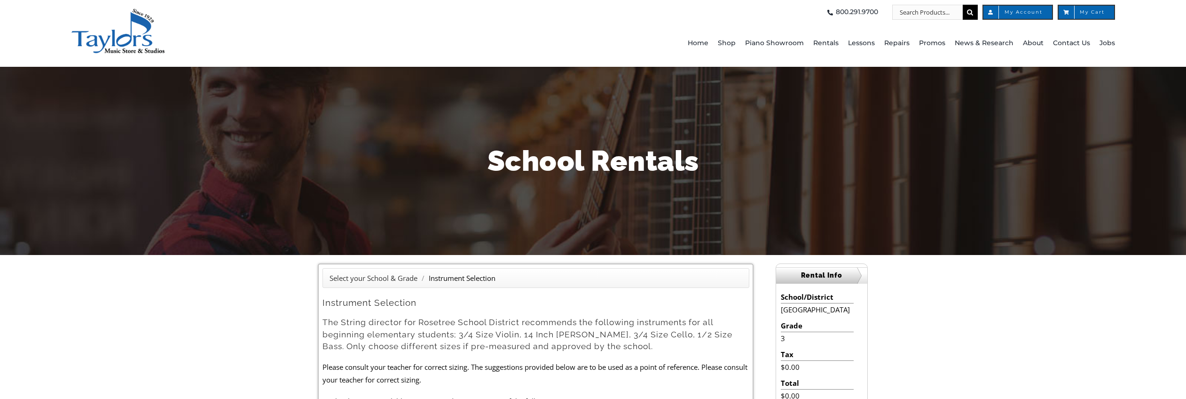 The image size is (1186, 399). I want to click on a: News & Research, so click(984, 43).